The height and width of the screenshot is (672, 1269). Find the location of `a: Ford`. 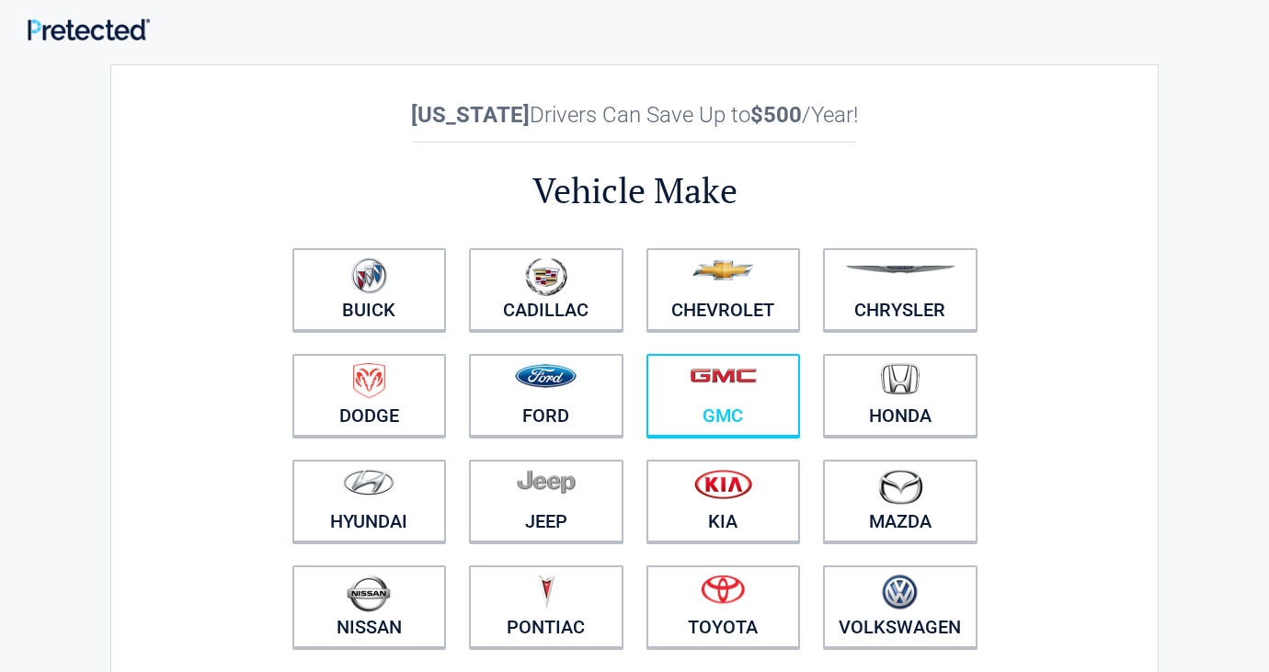

a: Ford is located at coordinates (546, 395).